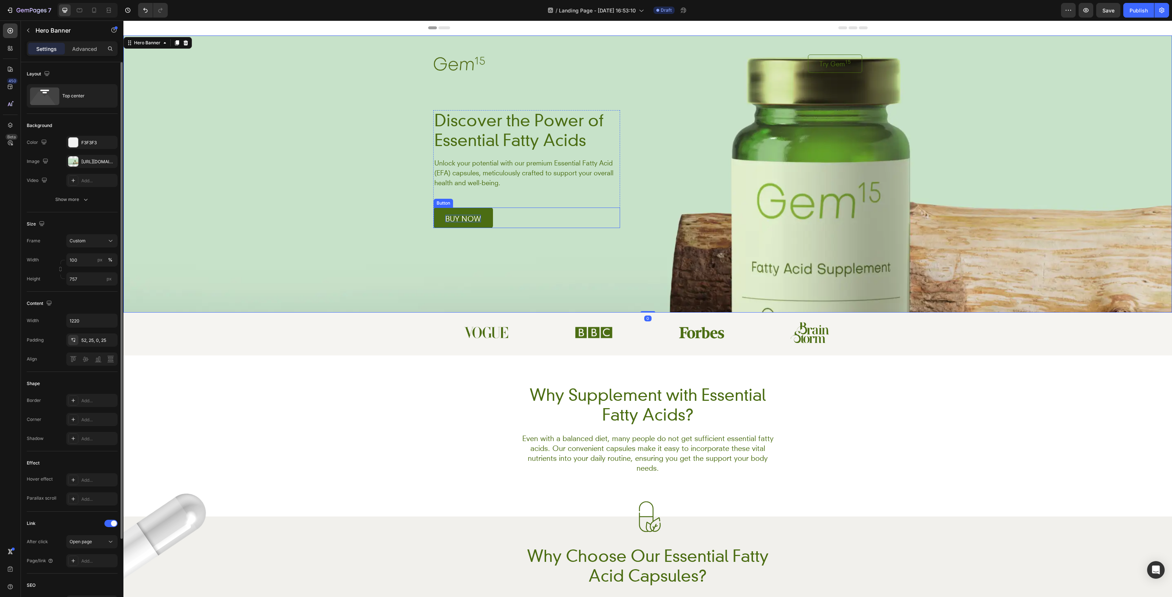 The width and height of the screenshot is (1172, 597). What do you see at coordinates (340, 197) in the screenshot?
I see `a: buy now` at bounding box center [340, 197].